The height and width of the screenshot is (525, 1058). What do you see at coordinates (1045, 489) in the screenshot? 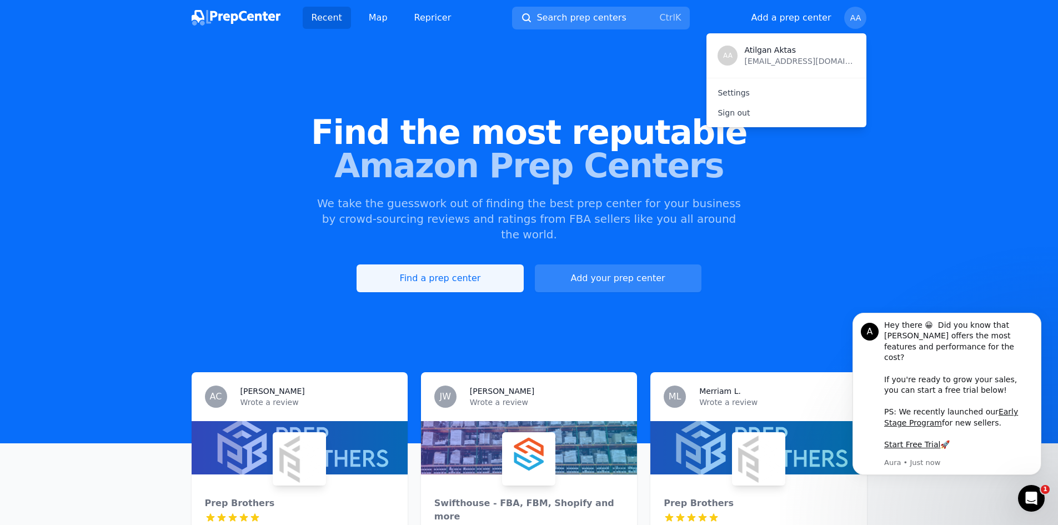
I see `span: 1` at bounding box center [1045, 489].